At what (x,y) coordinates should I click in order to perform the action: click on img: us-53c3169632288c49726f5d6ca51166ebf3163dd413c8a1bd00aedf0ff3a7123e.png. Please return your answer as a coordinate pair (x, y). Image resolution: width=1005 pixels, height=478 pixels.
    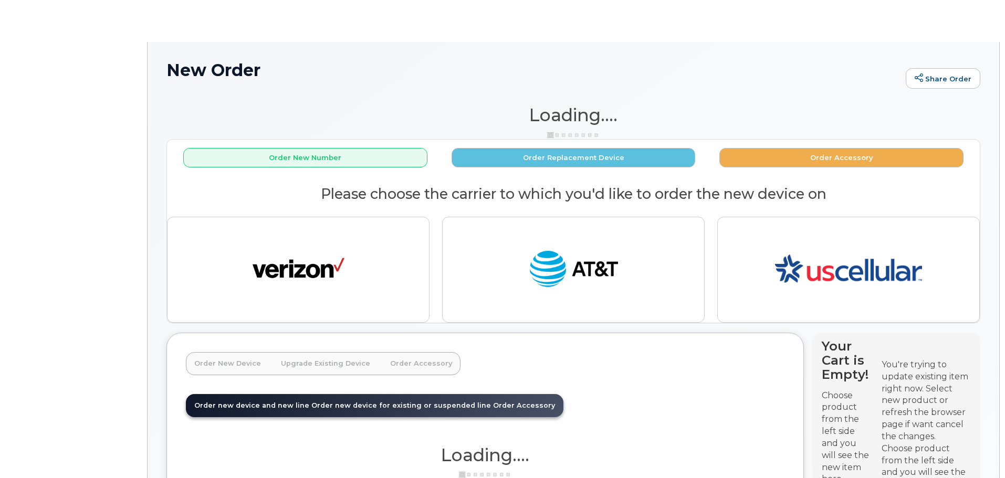
    Looking at the image, I should click on (848, 270).